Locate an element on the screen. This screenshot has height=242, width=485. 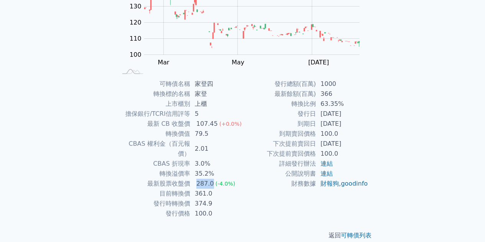
td: 最新 CB 收盤價 is located at coordinates (153, 124).